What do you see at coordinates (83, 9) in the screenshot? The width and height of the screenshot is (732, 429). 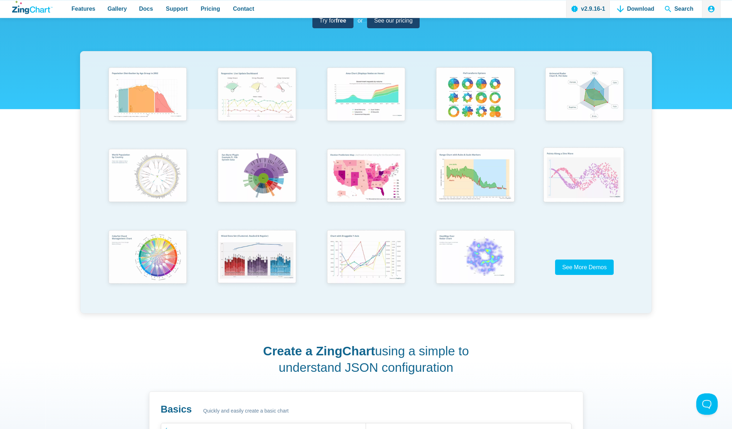 I see `span: Features` at bounding box center [83, 9].